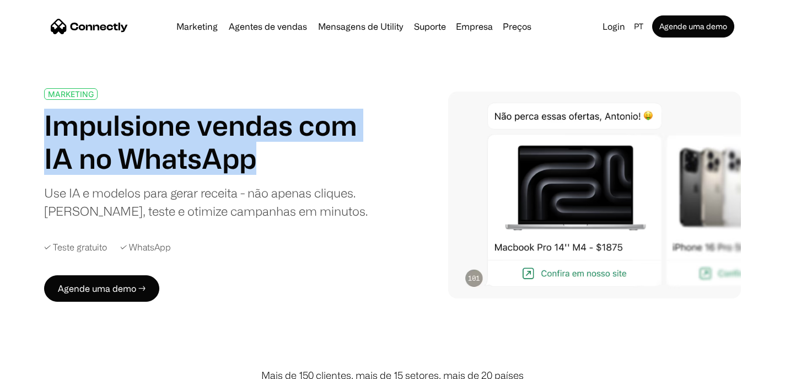 The image size is (785, 379). What do you see at coordinates (101, 288) in the screenshot?
I see `a: Agende uma demo →` at bounding box center [101, 288].